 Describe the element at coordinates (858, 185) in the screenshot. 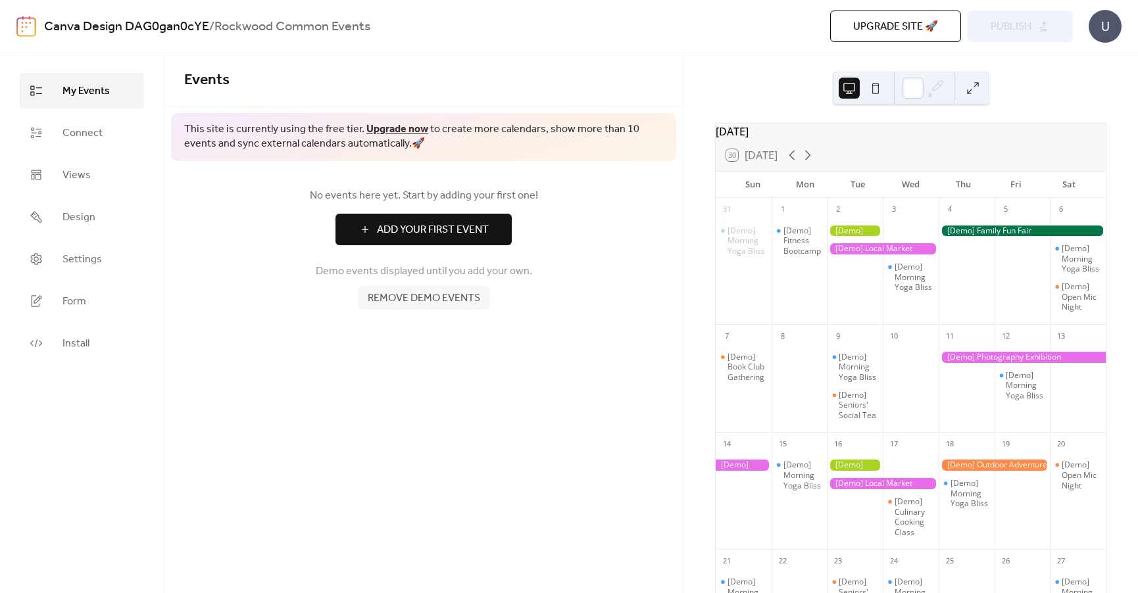

I see `div: Tue` at that location.